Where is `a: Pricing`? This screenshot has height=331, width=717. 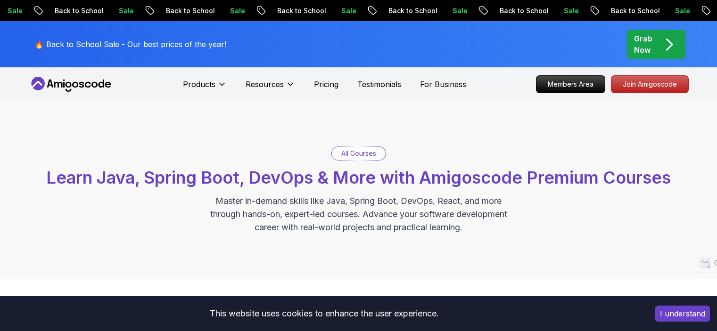
a: Pricing is located at coordinates (326, 84).